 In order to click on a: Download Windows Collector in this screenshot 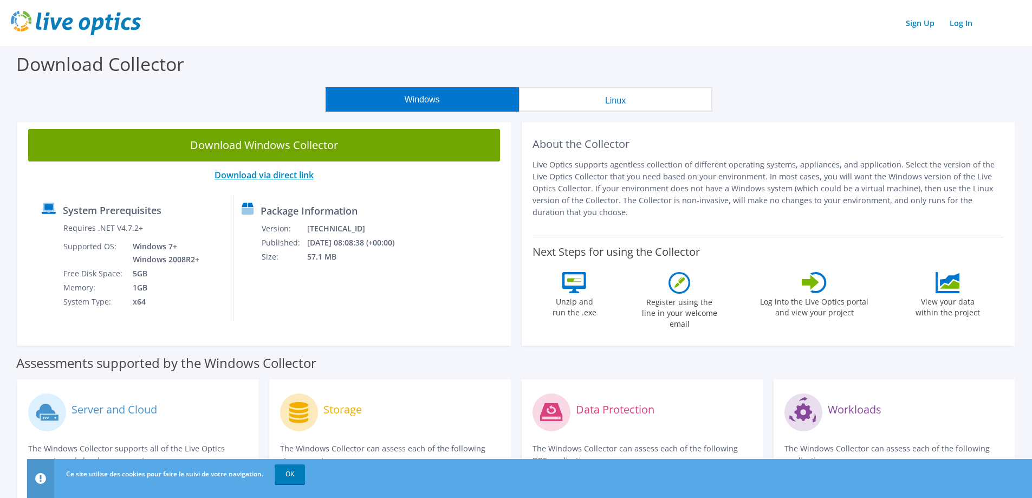, I will do `click(264, 145)`.